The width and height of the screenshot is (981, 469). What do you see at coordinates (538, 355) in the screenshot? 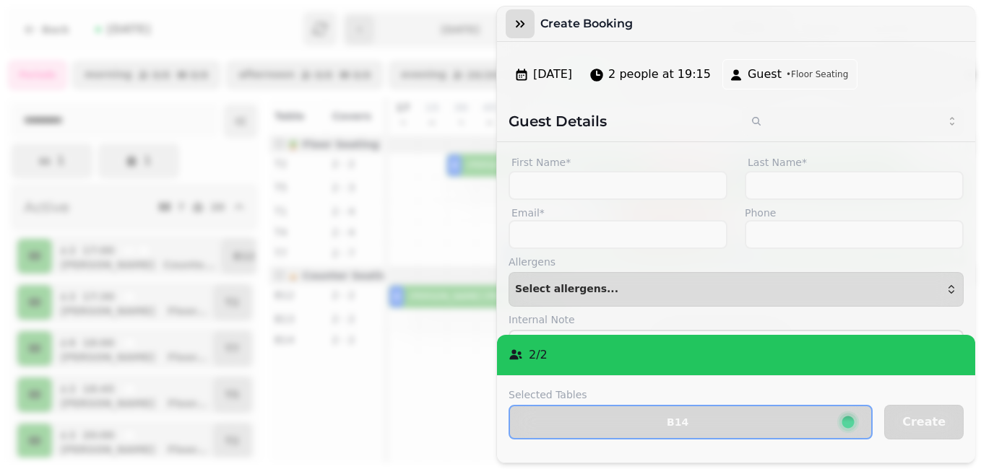
I see `p: 2 / 2` at bounding box center [538, 355].